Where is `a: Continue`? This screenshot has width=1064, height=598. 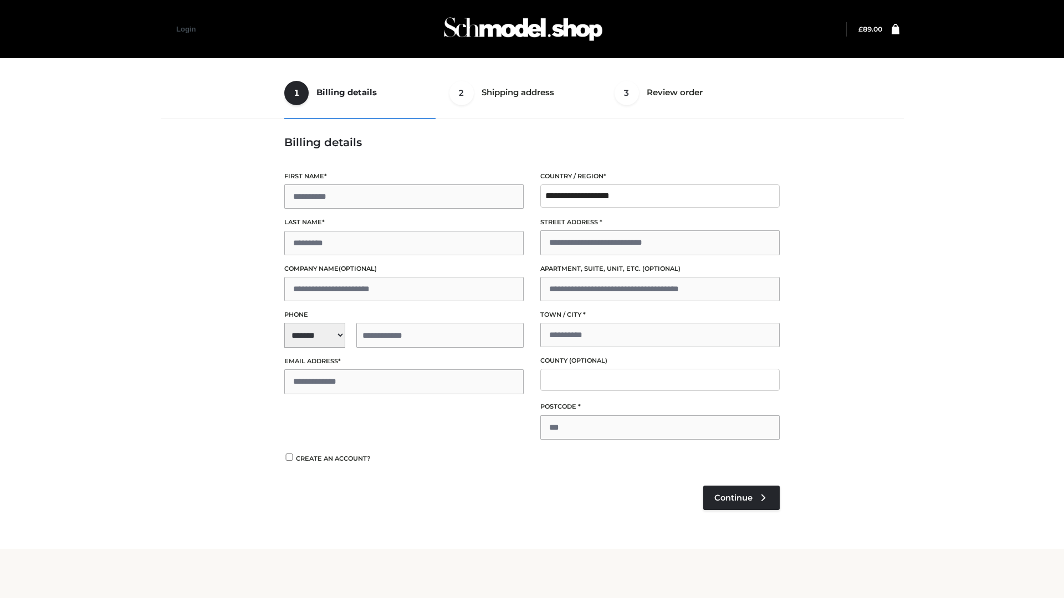
a: Continue is located at coordinates (741, 498).